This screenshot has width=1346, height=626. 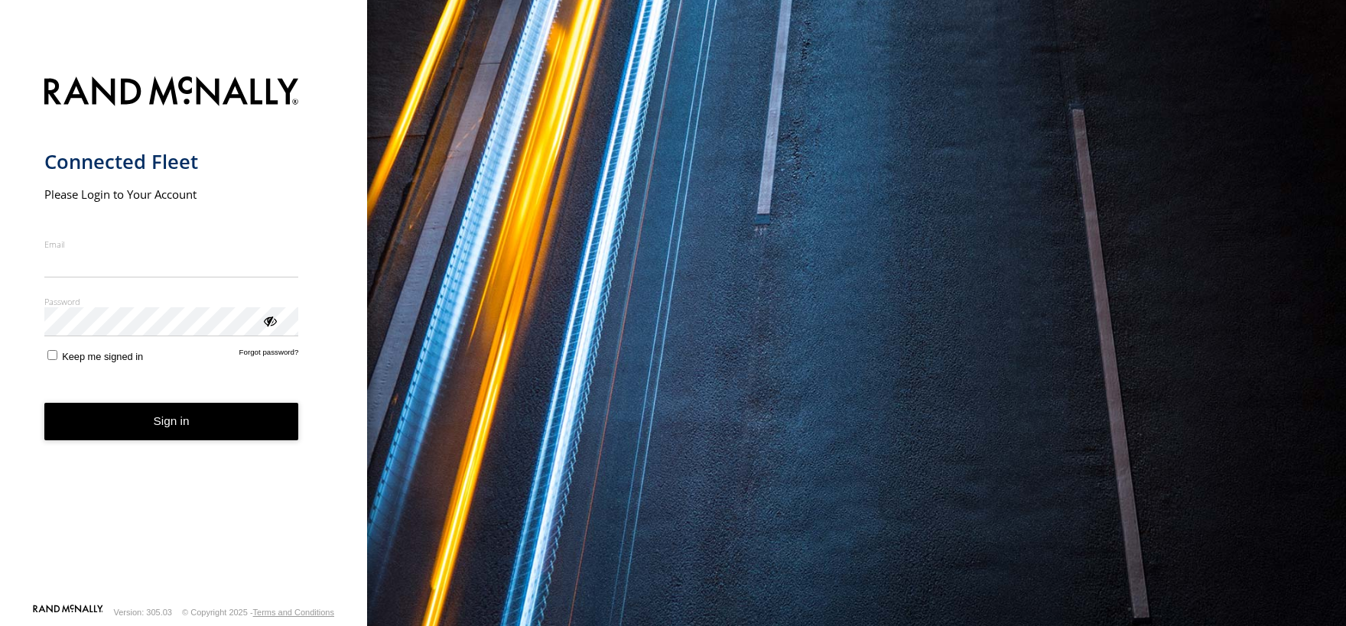 I want to click on label: Email, so click(x=171, y=244).